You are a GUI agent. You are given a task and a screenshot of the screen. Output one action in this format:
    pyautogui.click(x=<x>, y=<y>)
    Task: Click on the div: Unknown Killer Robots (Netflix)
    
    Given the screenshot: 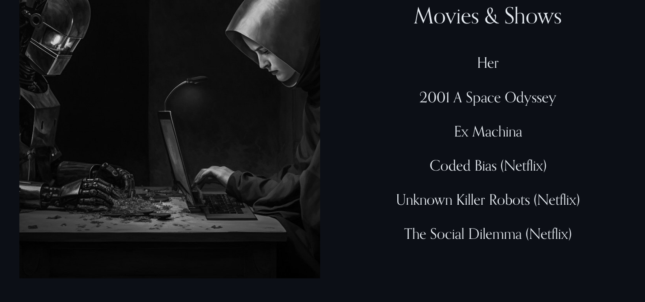 What is the action you would take?
    pyautogui.click(x=488, y=199)
    